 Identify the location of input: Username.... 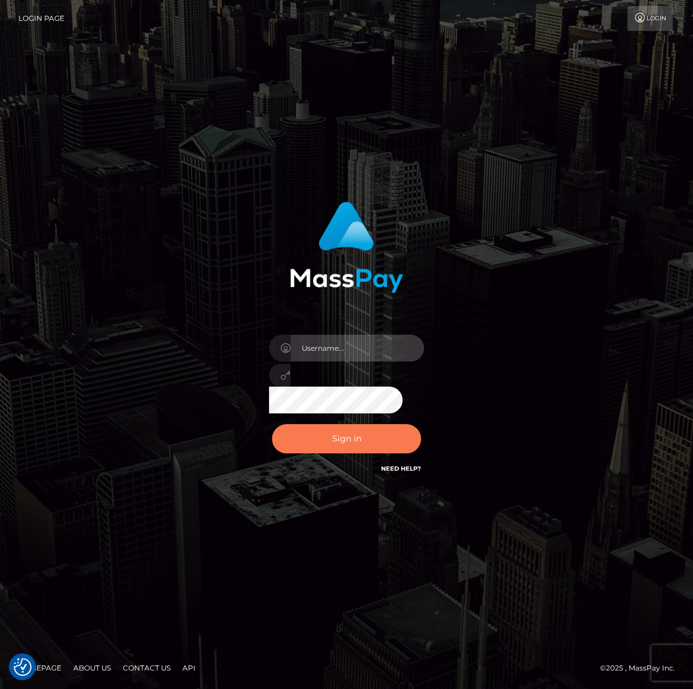
(357, 348).